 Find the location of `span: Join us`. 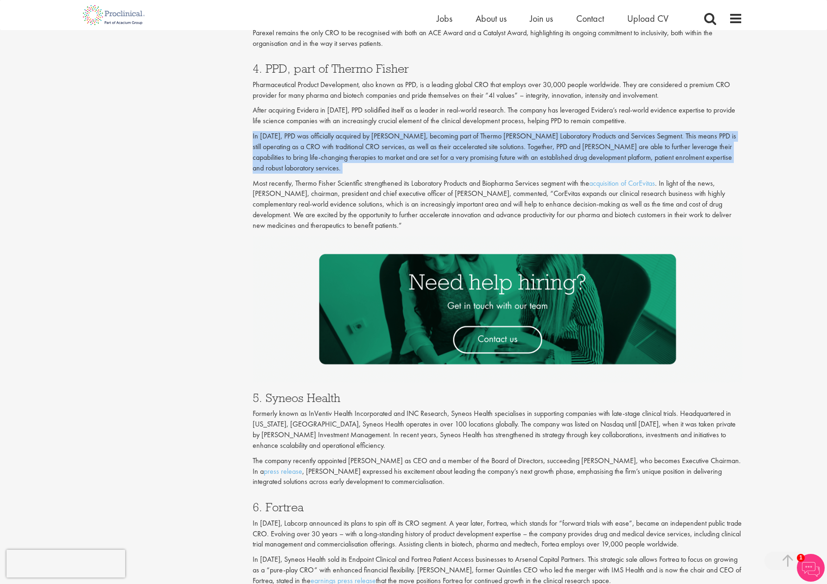

span: Join us is located at coordinates (541, 19).